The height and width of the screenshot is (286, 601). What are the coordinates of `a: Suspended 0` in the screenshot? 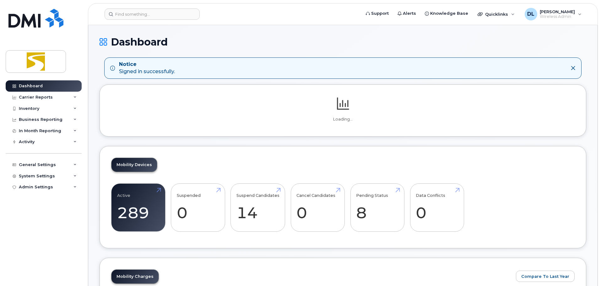 It's located at (198, 208).